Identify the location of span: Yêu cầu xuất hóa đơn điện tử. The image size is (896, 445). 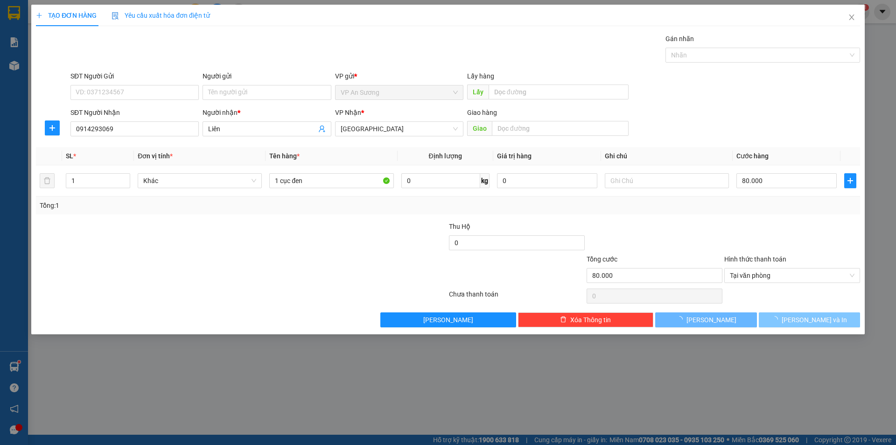
(160, 15).